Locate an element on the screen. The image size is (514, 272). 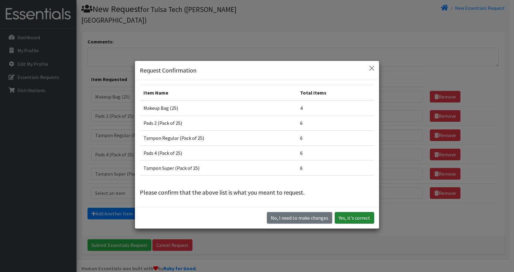
p: Please confirm that the above list is what you meant to request. is located at coordinates (257, 192).